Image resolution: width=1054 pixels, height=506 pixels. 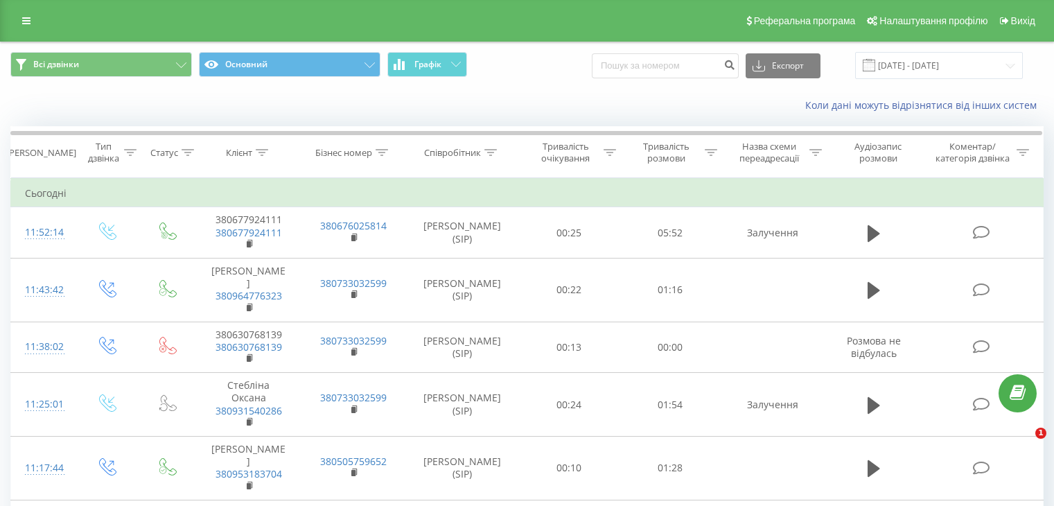 What do you see at coordinates (569, 233) in the screenshot?
I see `td: 00:25` at bounding box center [569, 233].